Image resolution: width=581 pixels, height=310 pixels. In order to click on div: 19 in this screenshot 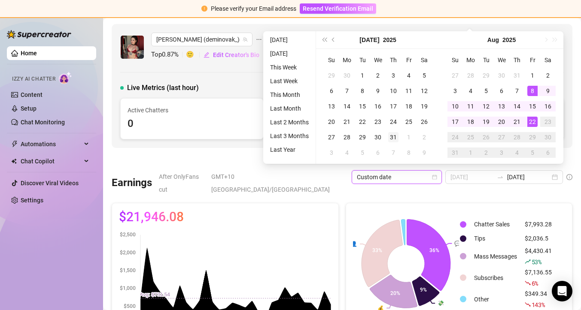, I will do `click(424, 107)`.